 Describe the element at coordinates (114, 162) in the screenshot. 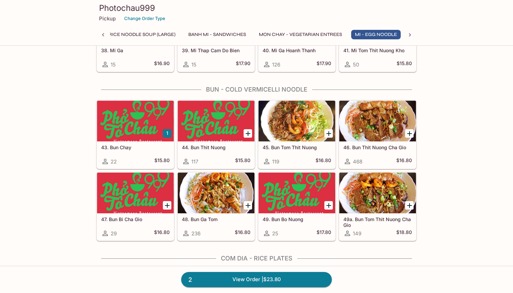

I see `span: 22` at that location.